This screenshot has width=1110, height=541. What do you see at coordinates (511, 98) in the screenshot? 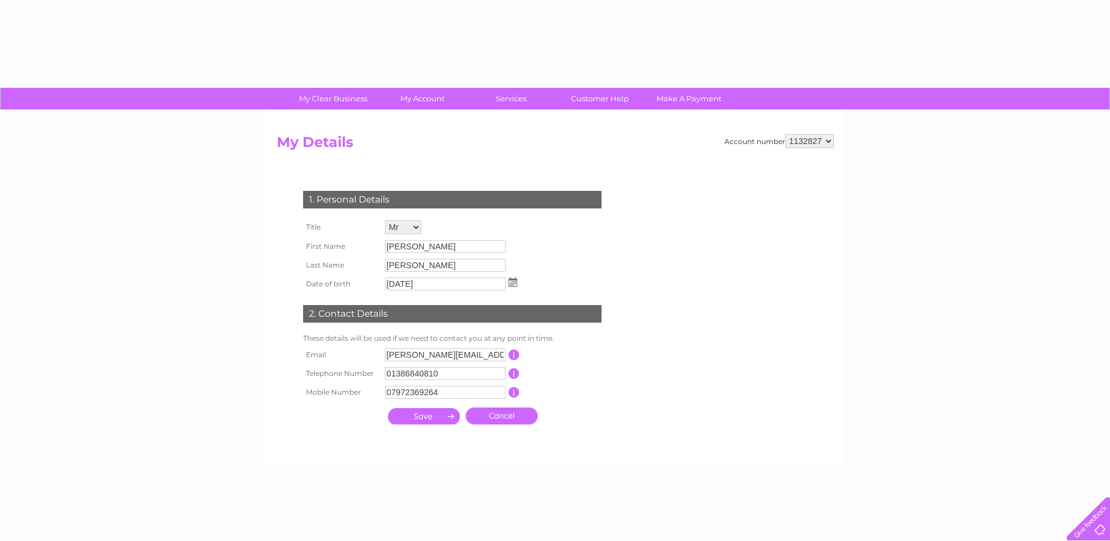
I see `a: Services` at bounding box center [511, 98].